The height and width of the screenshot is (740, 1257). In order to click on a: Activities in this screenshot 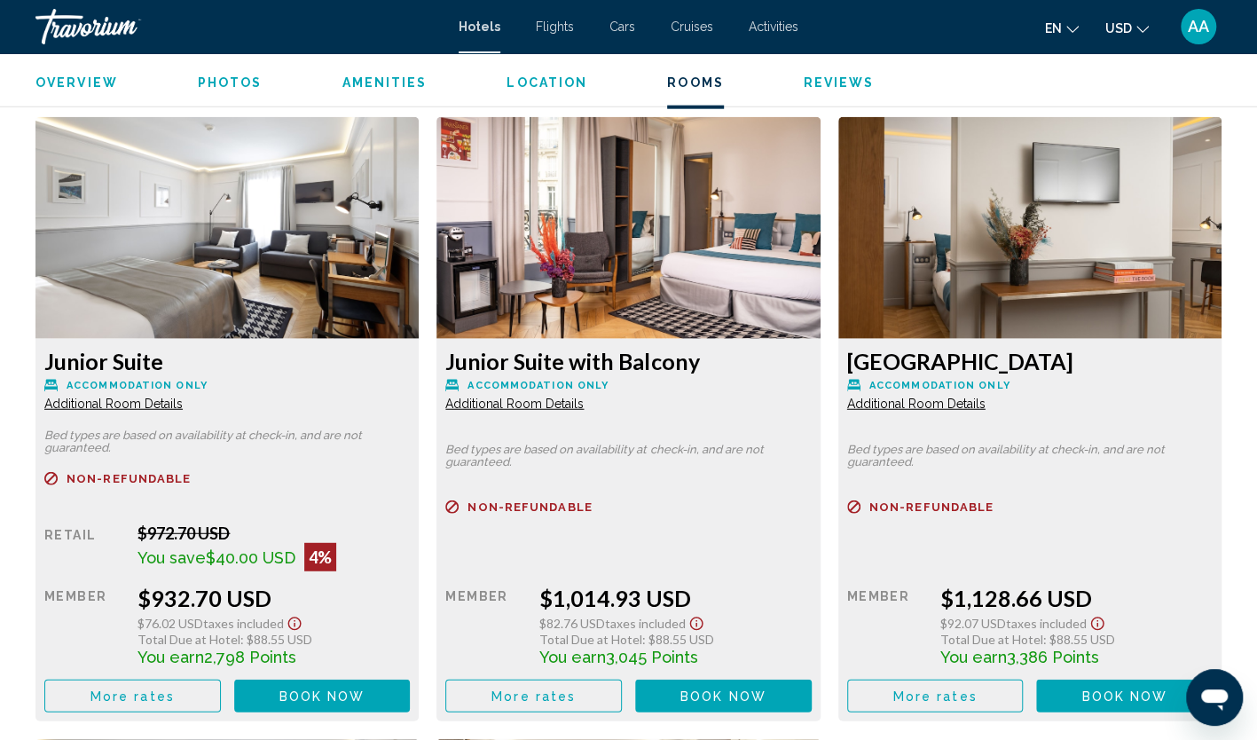, I will do `click(773, 27)`.